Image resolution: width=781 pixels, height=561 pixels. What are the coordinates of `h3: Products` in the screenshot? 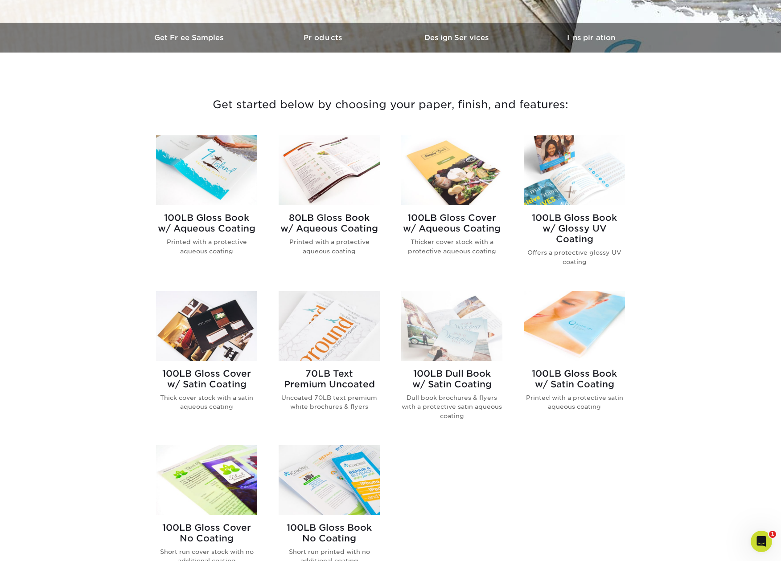 It's located at (323, 37).